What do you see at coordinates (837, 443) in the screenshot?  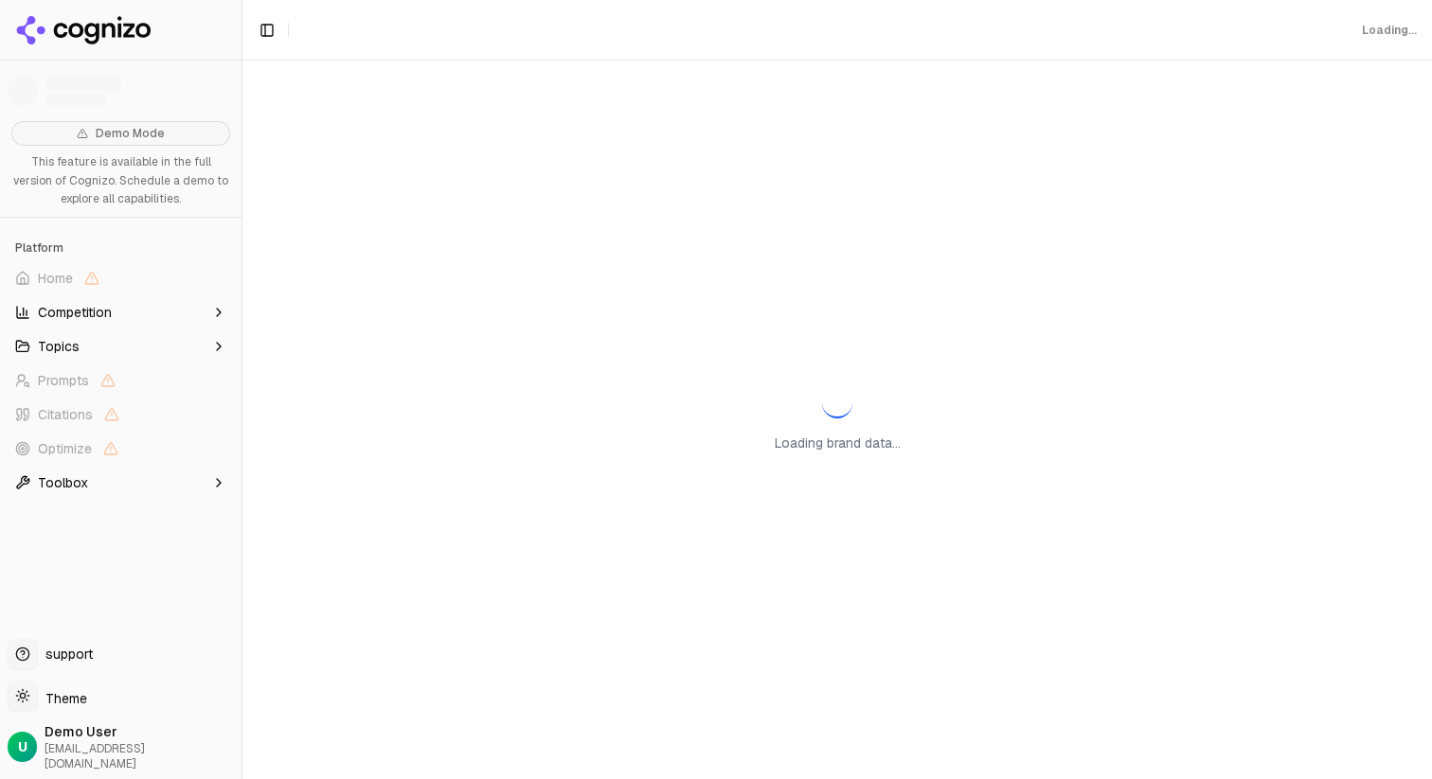 I see `p: Loading brand data...` at bounding box center [837, 443].